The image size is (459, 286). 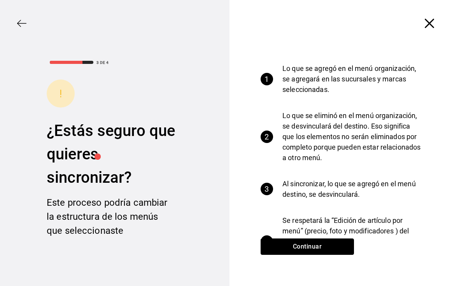 I want to click on button: Continuar, so click(x=308, y=246).